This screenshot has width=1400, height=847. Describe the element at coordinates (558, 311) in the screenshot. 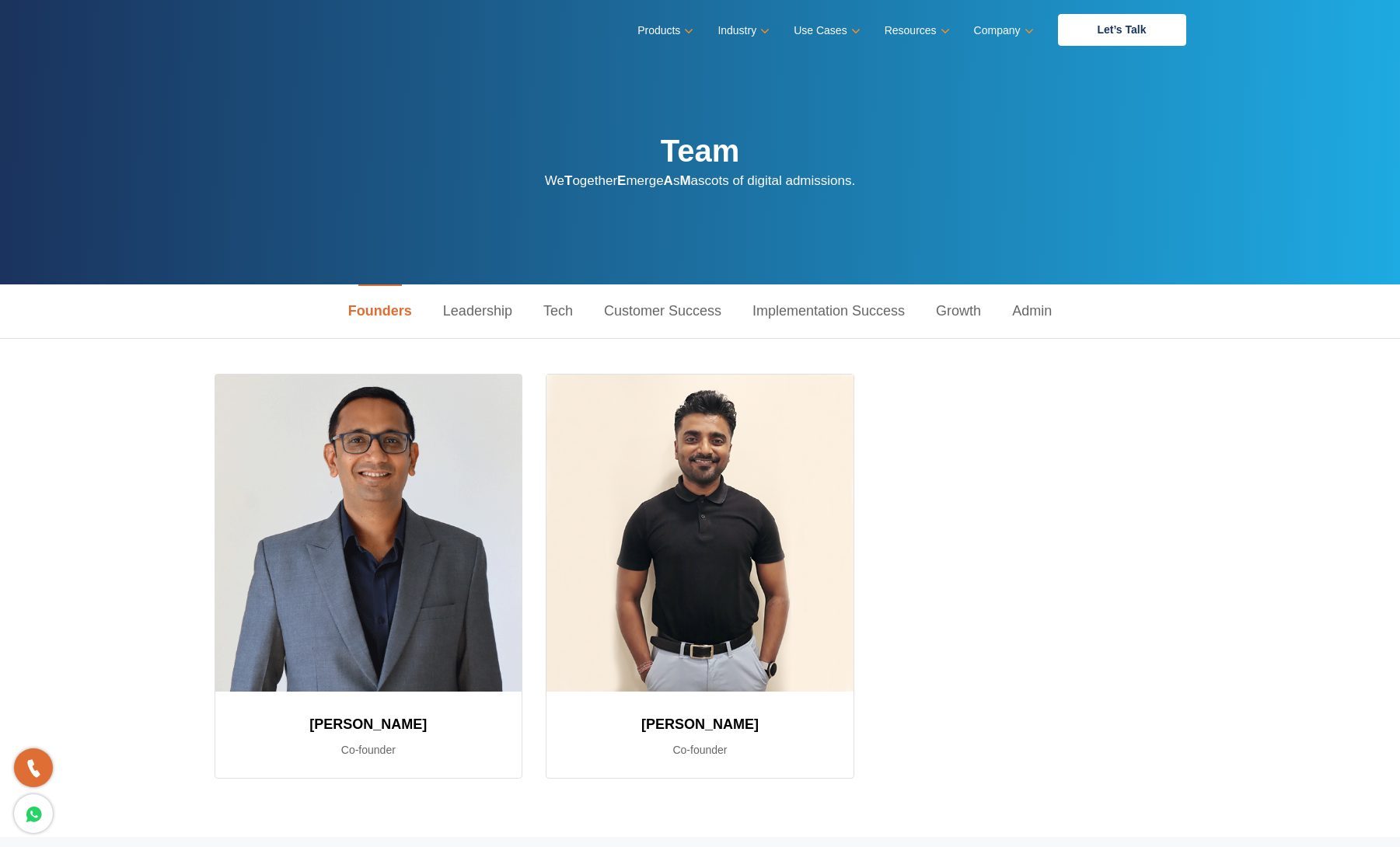

I see `a: Tech` at that location.